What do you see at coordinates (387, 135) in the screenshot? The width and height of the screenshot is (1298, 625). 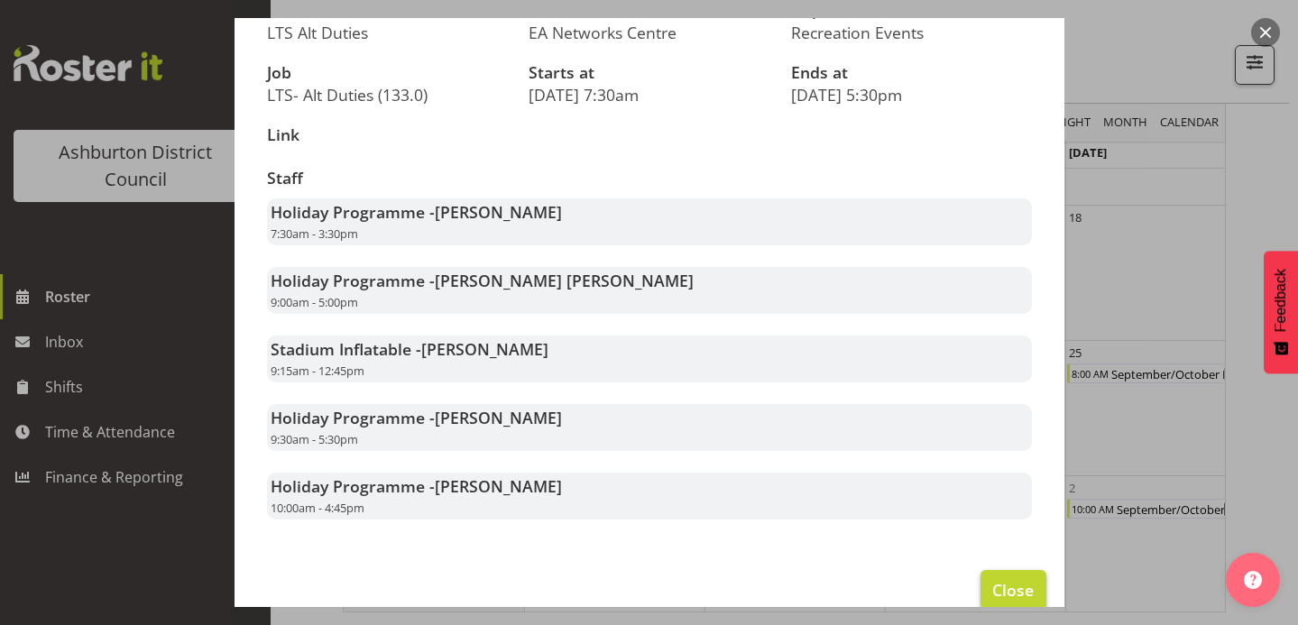 I see `h3: Link` at bounding box center [387, 135].